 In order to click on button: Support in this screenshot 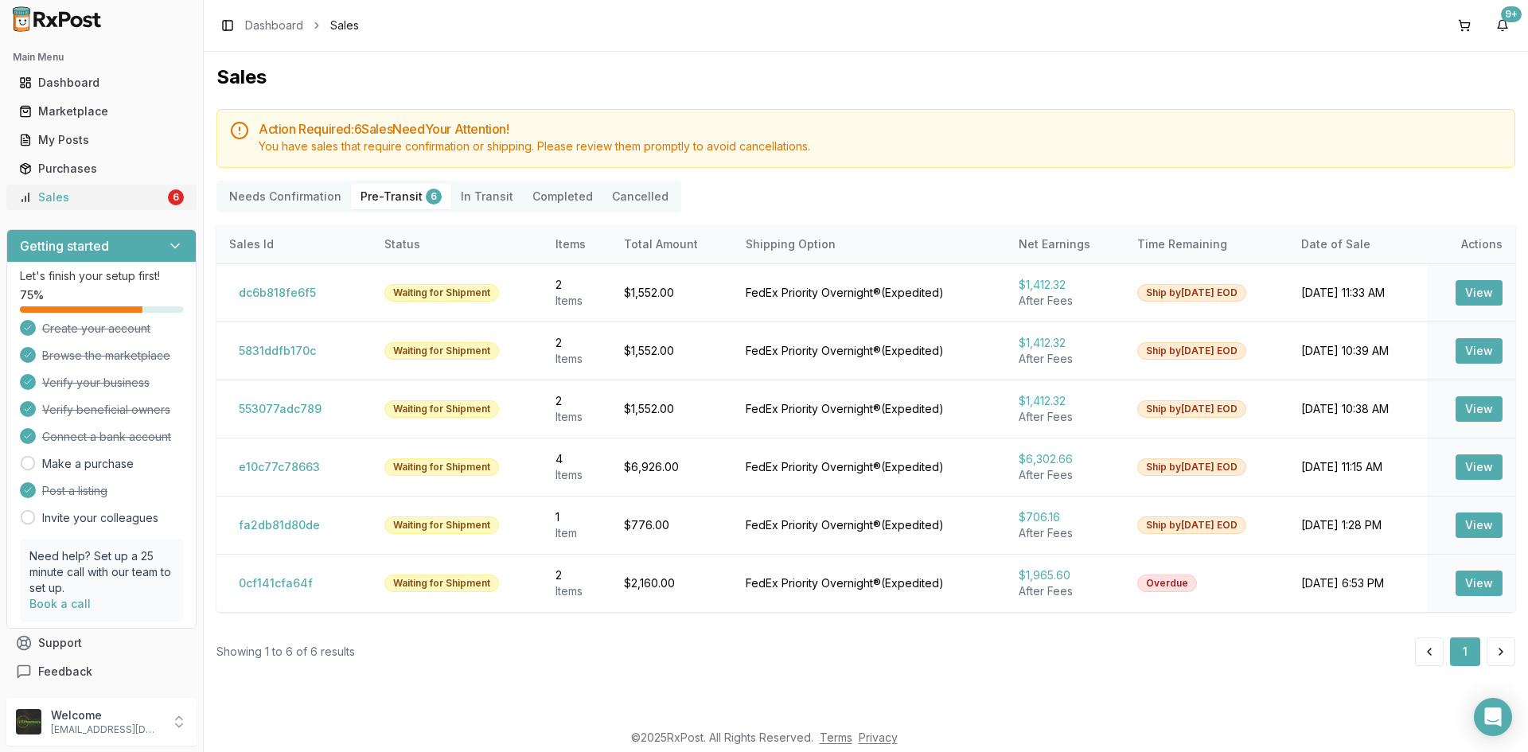, I will do `click(101, 643)`.